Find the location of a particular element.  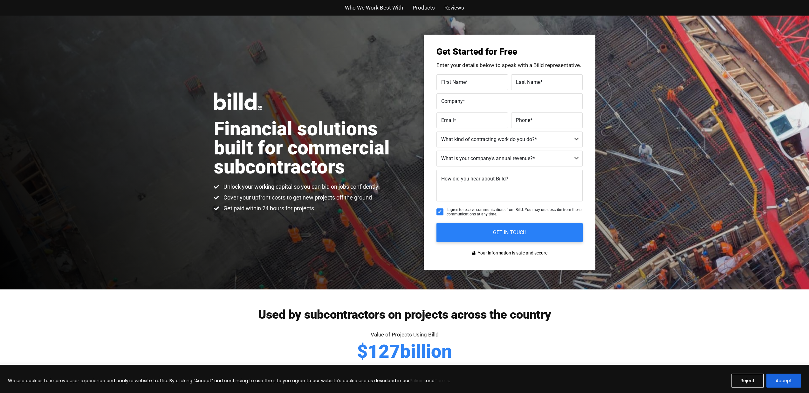

a: Reviews is located at coordinates (454, 8).